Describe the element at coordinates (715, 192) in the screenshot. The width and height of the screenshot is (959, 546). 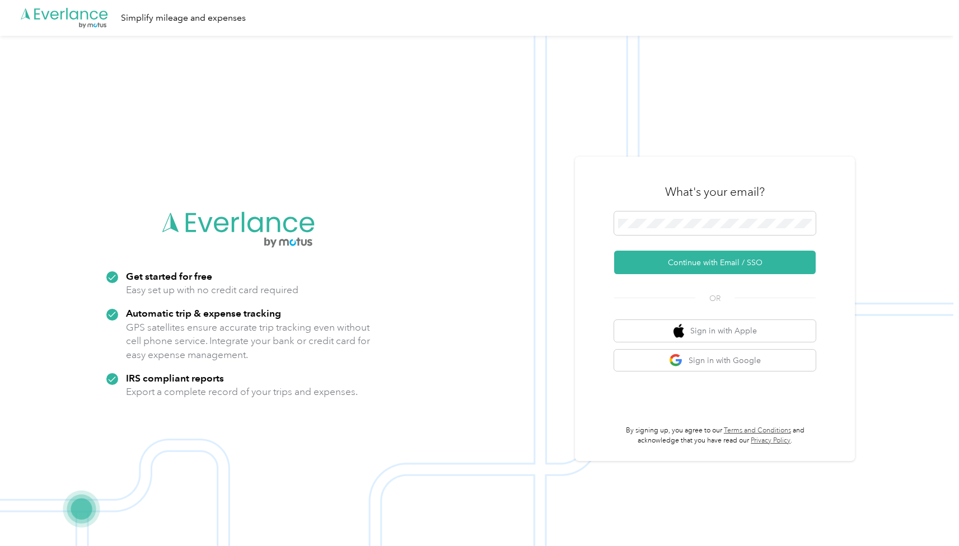
I see `h3: What's your email?` at that location.